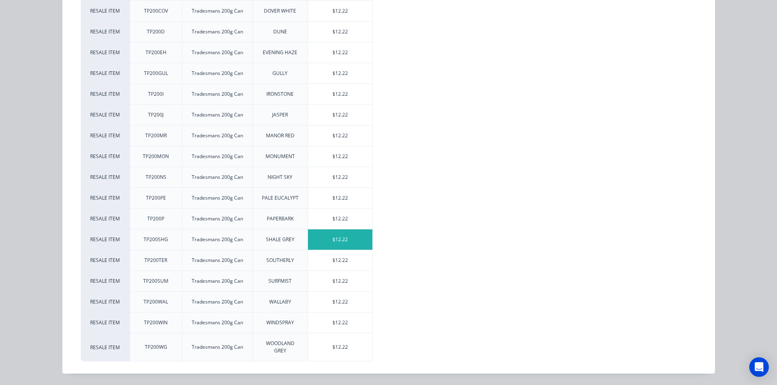 The width and height of the screenshot is (777, 385). I want to click on div: TP200WAL, so click(156, 302).